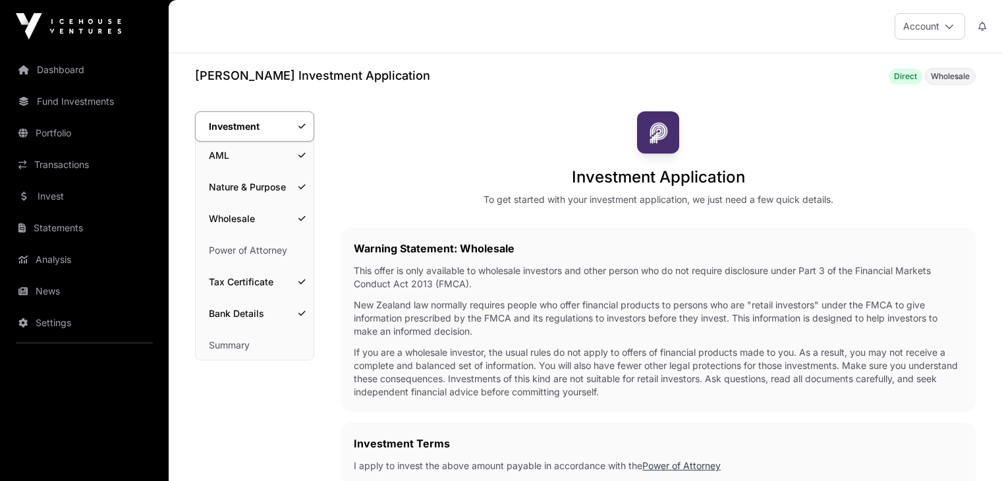 This screenshot has width=1002, height=481. Describe the element at coordinates (658, 177) in the screenshot. I see `h1: Investment Application` at that location.